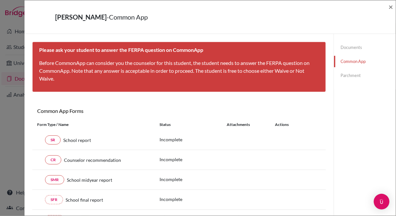 The height and width of the screenshot is (216, 396). Describe the element at coordinates (247, 125) in the screenshot. I see `div: Attachments` at that location.